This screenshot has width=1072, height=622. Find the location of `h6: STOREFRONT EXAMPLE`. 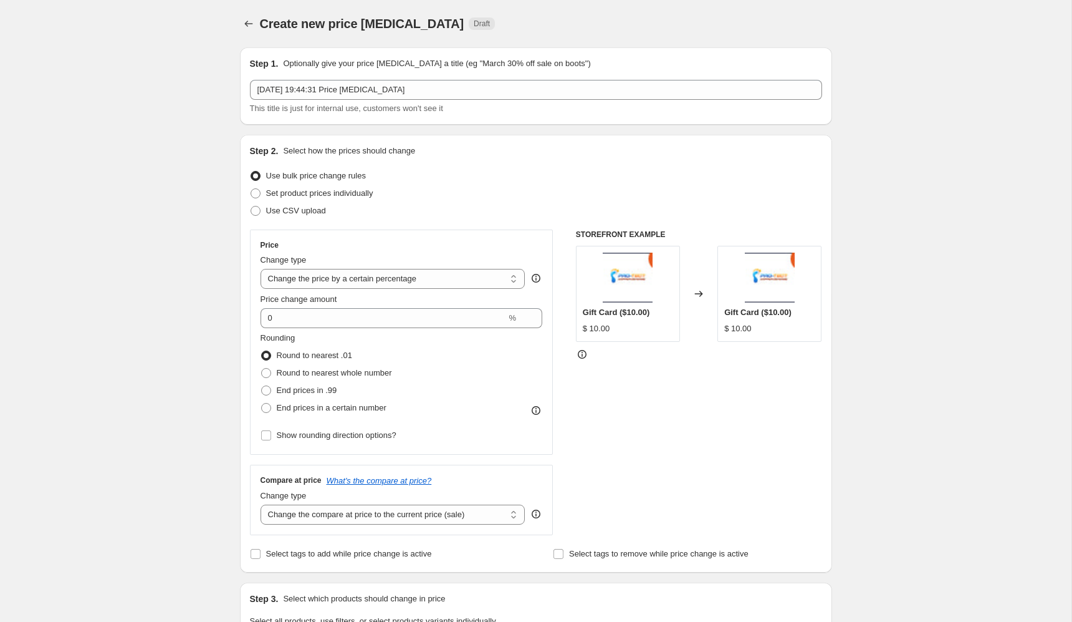

h6: STOREFRONT EXAMPLE is located at coordinates (699, 234).